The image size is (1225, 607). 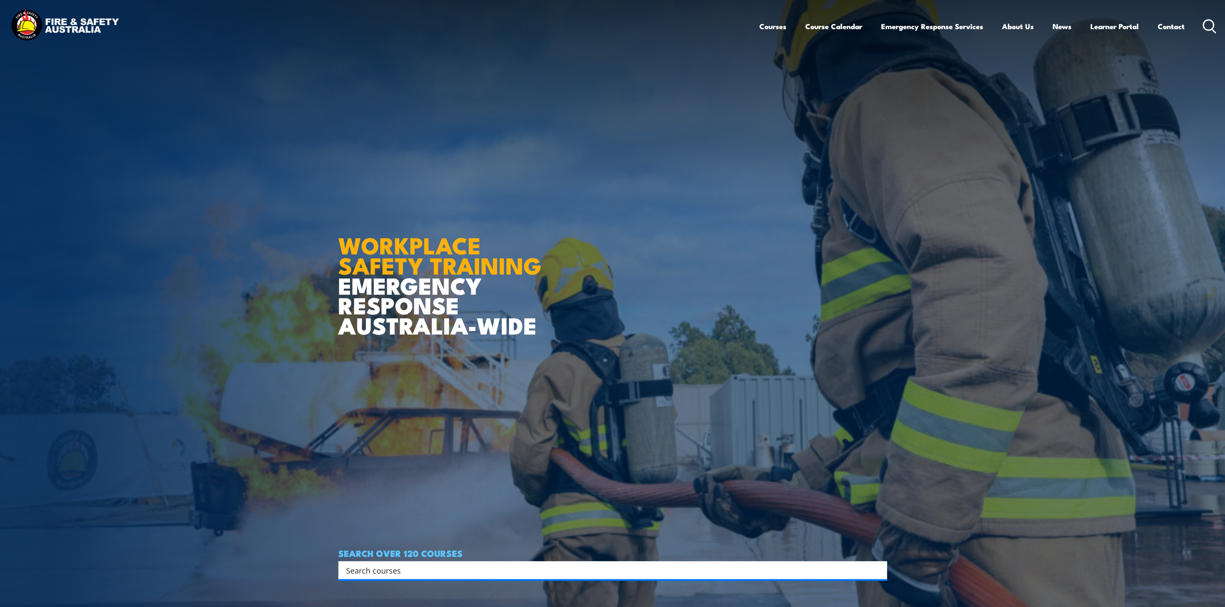 What do you see at coordinates (1018, 26) in the screenshot?
I see `a: About Us` at bounding box center [1018, 26].